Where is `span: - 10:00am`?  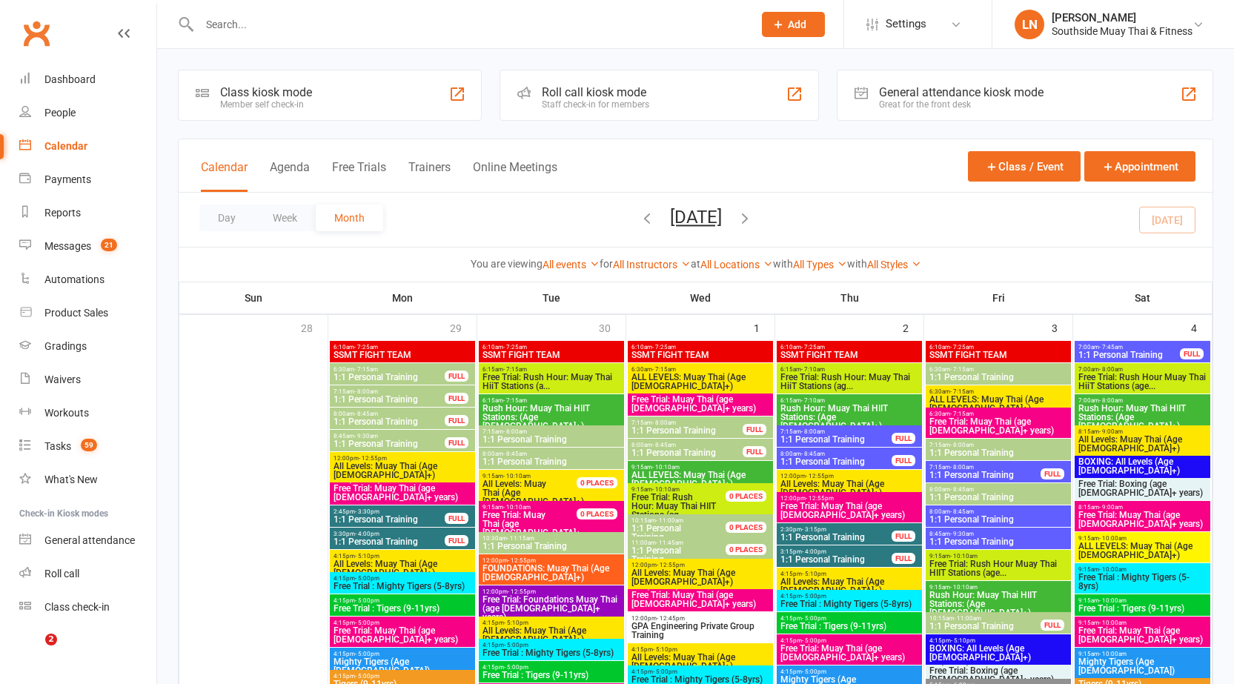
span: - 10:00am is located at coordinates (1112, 569).